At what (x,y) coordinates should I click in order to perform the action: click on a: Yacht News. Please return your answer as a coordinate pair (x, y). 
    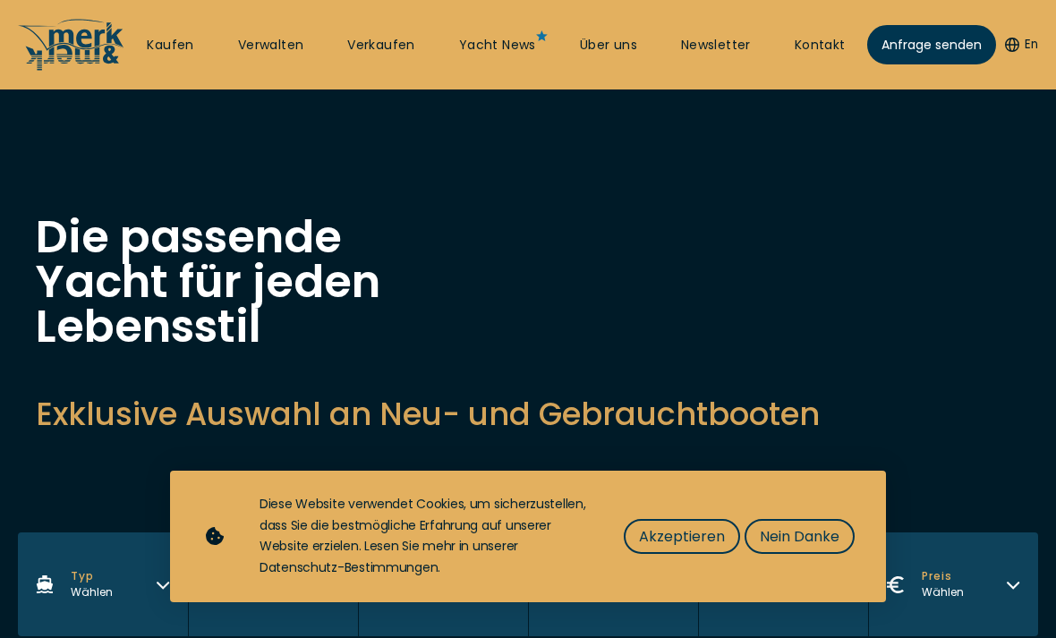
    Looking at the image, I should click on (498, 46).